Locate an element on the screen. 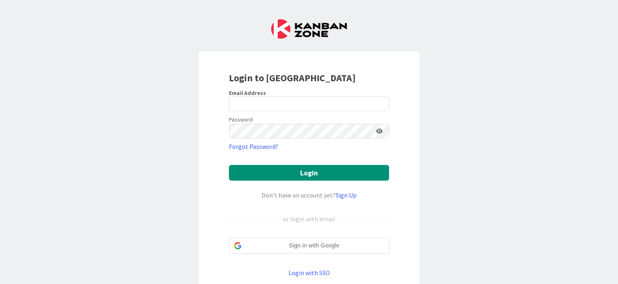  div: Don’t have an account yet? is located at coordinates (309, 195).